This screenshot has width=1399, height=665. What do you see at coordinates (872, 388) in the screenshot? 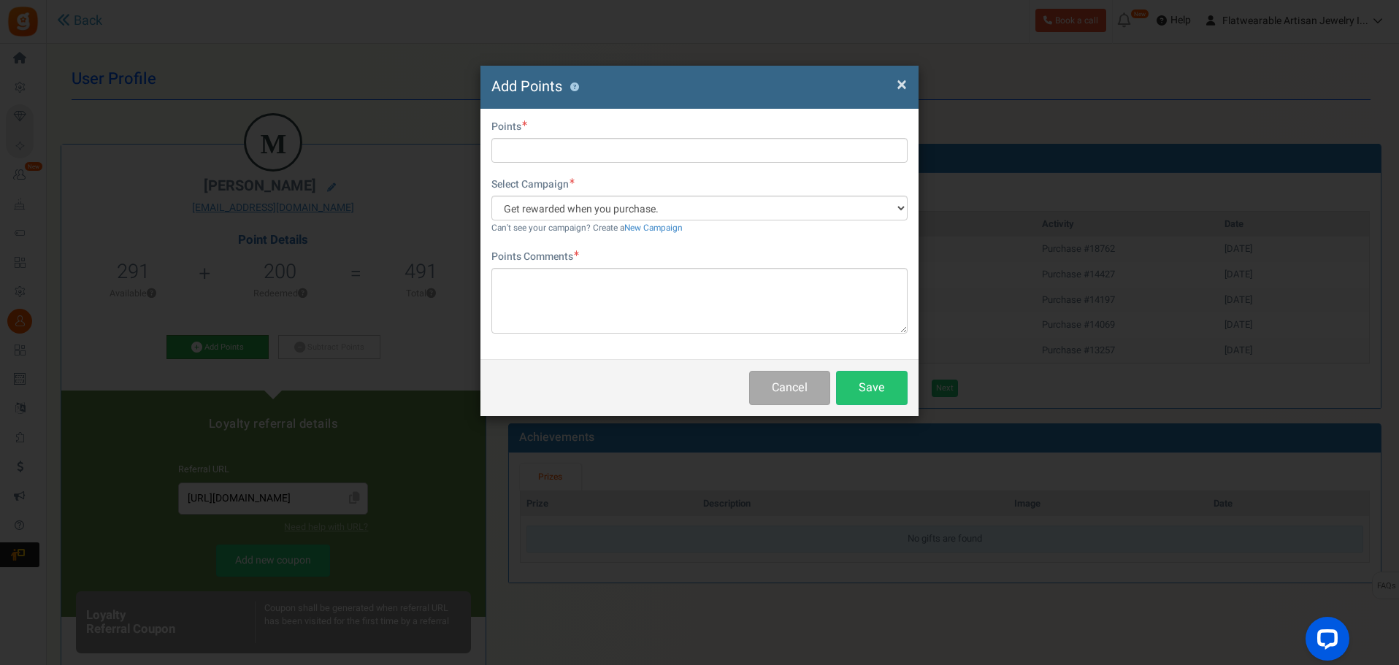
I see `button: Save` at bounding box center [872, 388].